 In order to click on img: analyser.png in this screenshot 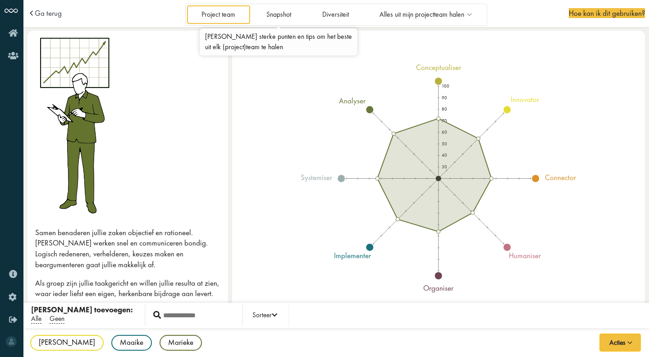, I will do `click(74, 125)`.